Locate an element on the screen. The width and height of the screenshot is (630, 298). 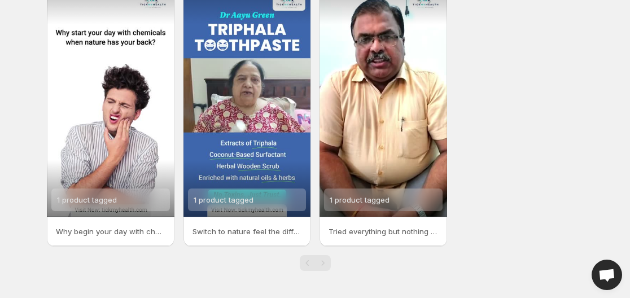
nav: Pagination is located at coordinates (315, 263).